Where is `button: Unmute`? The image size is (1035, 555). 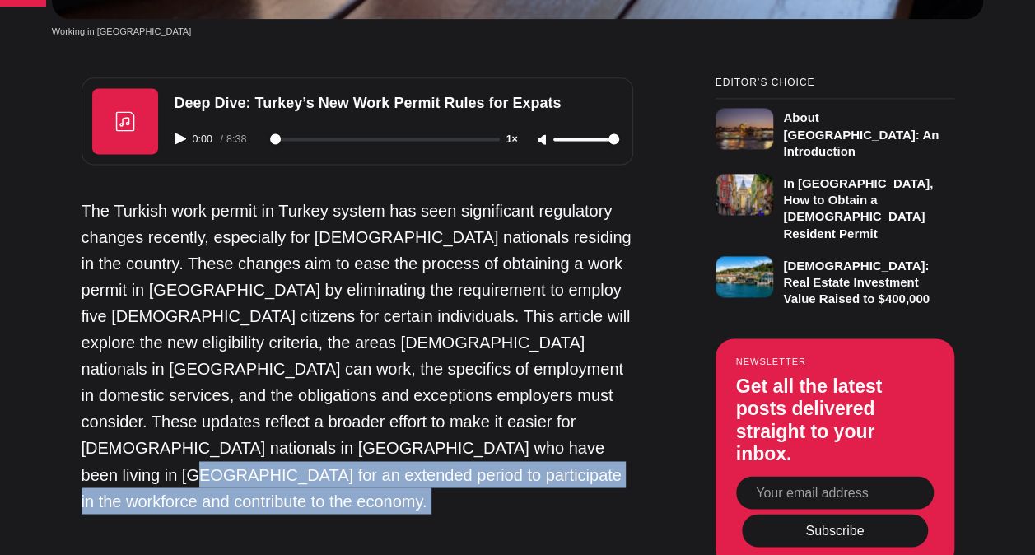 button: Unmute is located at coordinates (544, 140).